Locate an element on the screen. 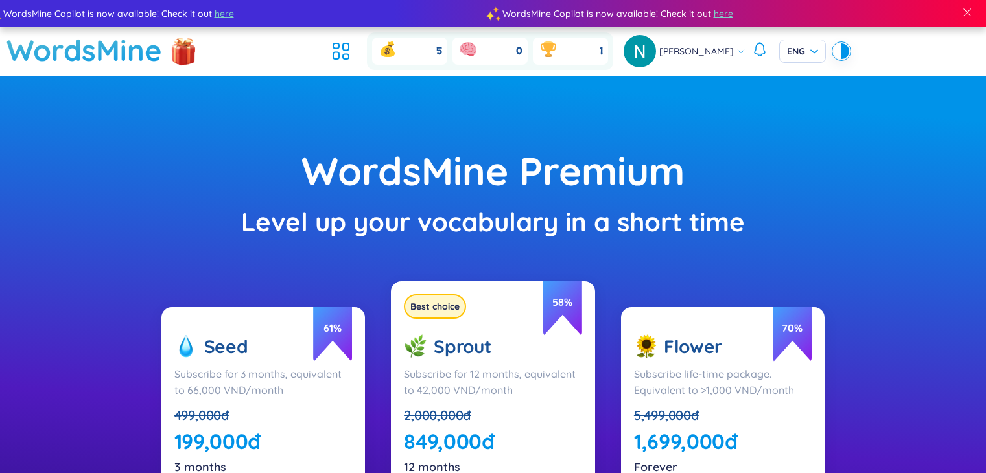  img: avatar is located at coordinates (640, 51).